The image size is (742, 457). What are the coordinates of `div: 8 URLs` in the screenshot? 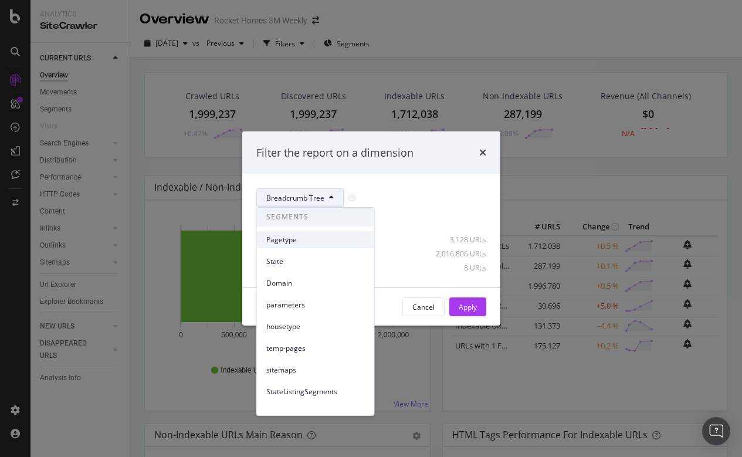 It's located at (458, 268).